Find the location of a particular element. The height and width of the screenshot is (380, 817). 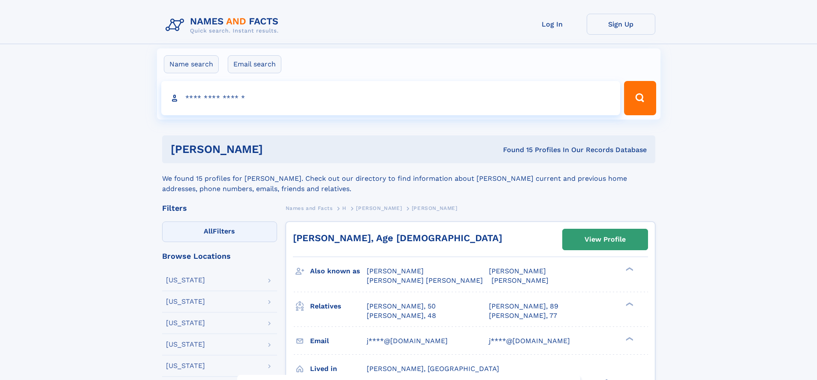

h3: Relatives is located at coordinates (338, 307).